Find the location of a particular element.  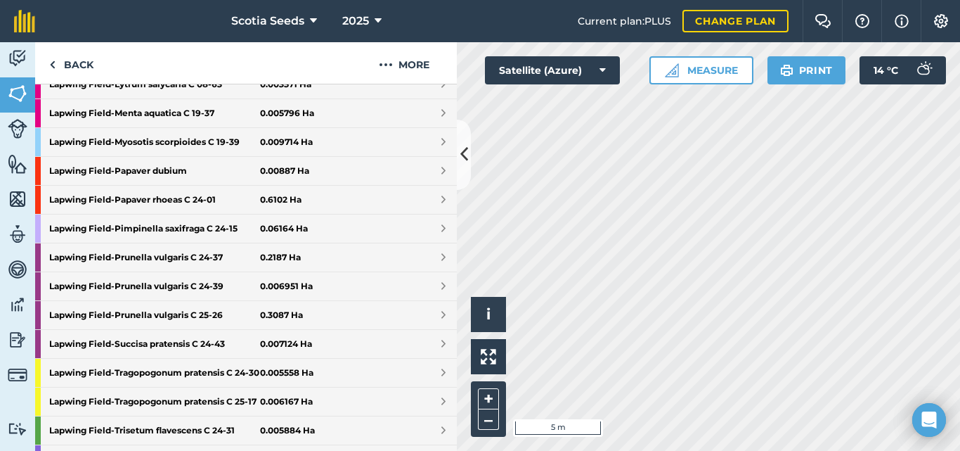

a: Lapwing Field-Pimpinella saxifraga C 24-150.06164 Ha is located at coordinates (246, 228).